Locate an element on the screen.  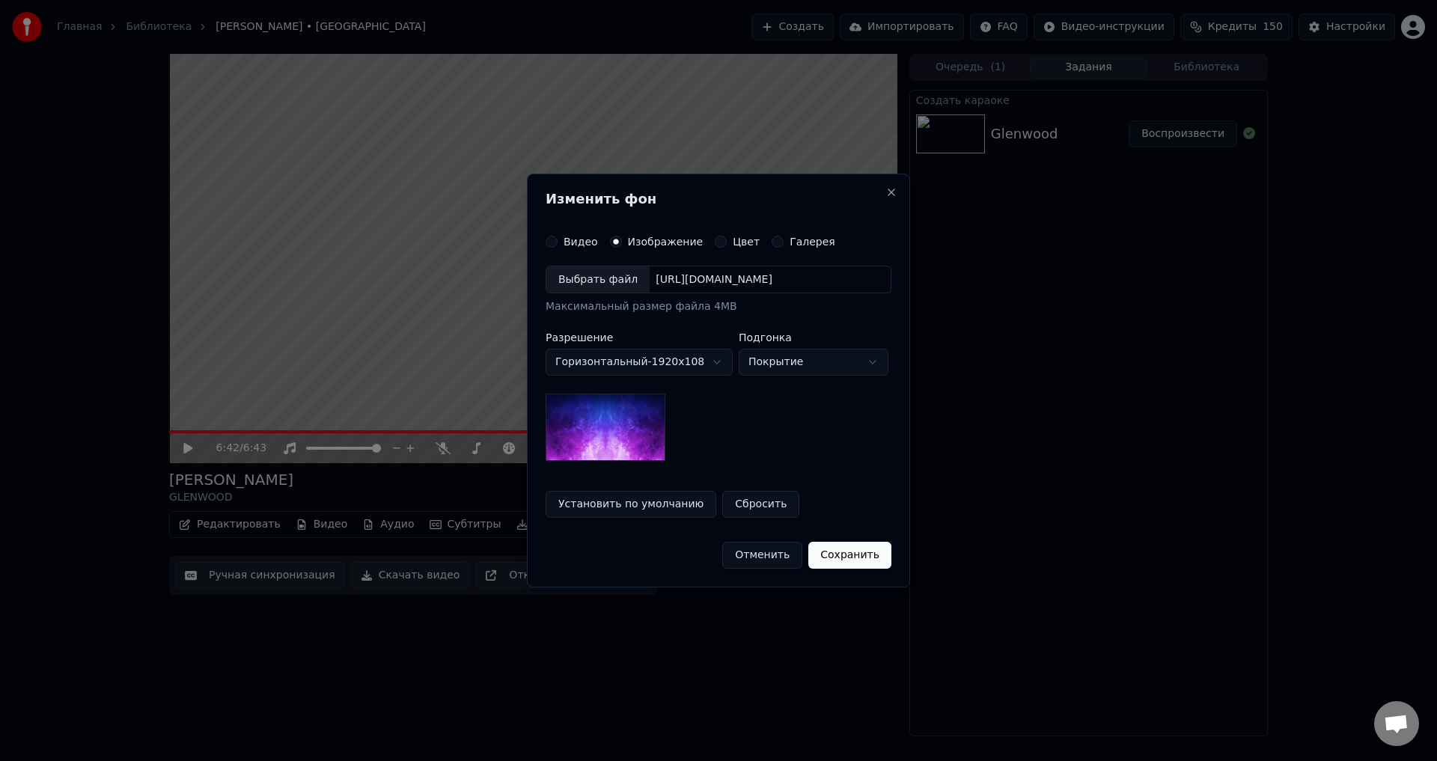
button: Установить по умолчанию is located at coordinates (631, 505).